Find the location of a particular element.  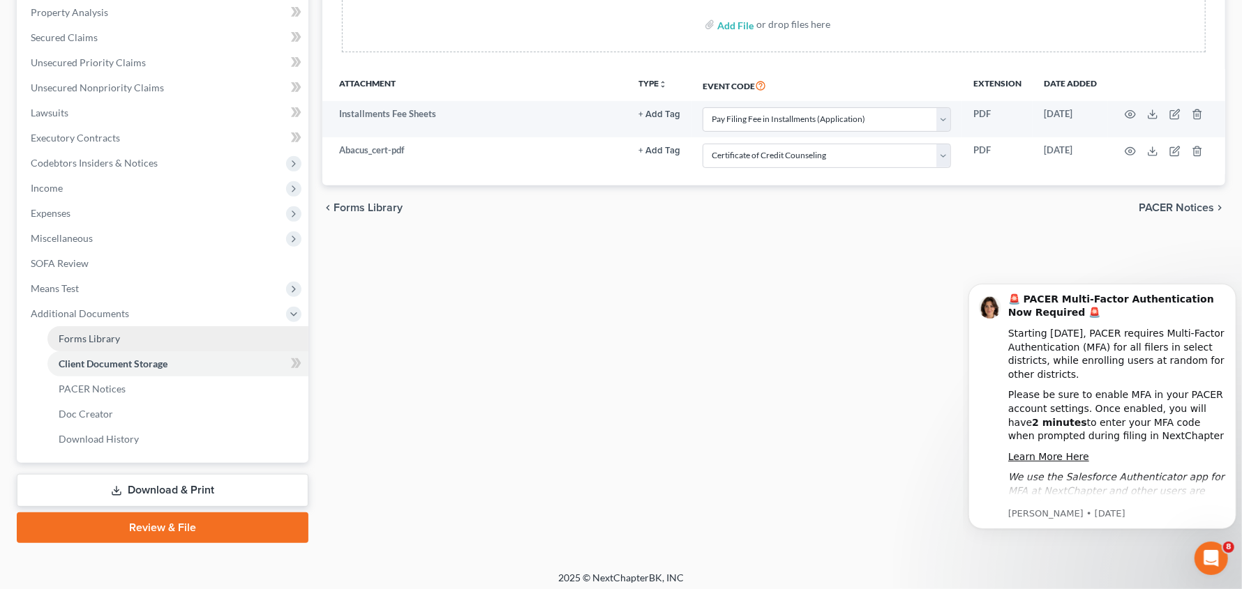

span: Executory Contracts is located at coordinates (75, 137).